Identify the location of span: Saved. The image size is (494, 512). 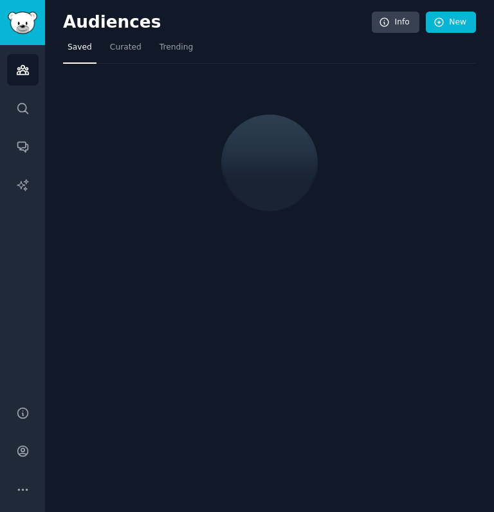
(80, 48).